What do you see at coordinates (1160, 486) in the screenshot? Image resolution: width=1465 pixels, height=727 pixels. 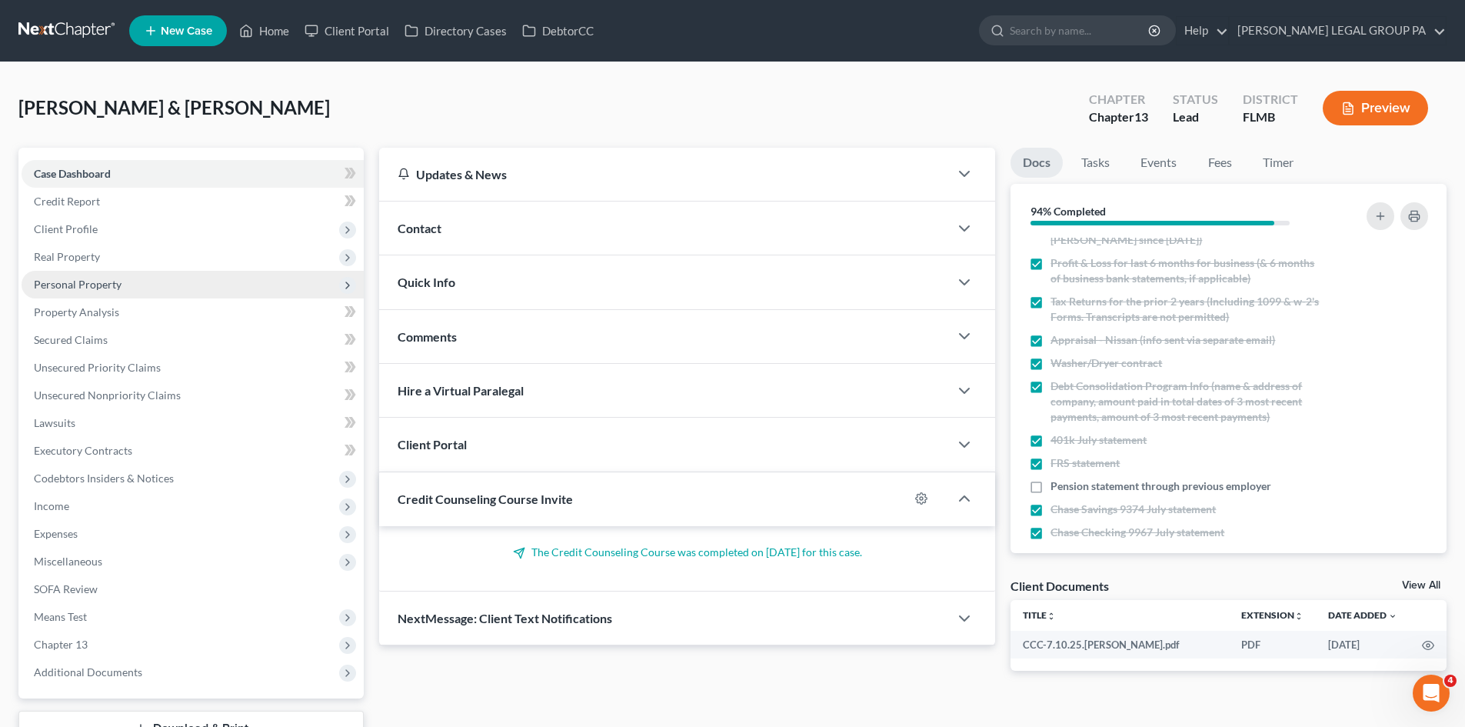 I see `span: Pension statement through previous employer` at bounding box center [1160, 486].